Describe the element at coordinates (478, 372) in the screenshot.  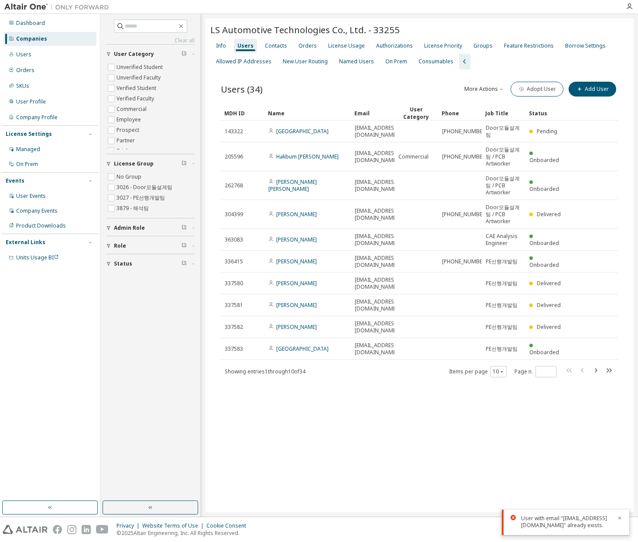
I see `span: Items per page` at that location.